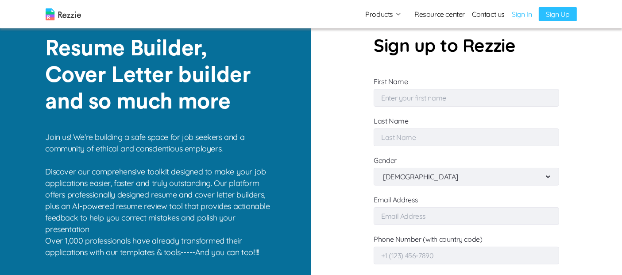 The width and height of the screenshot is (622, 275). Describe the element at coordinates (466, 207) in the screenshot. I see `label: Email Address` at that location.